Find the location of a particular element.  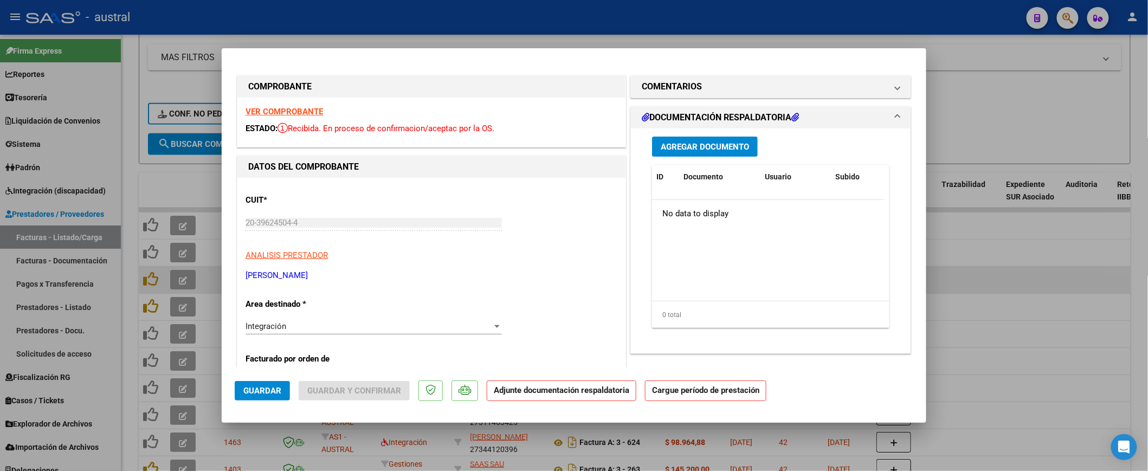

span: Usuario is located at coordinates (778, 177).